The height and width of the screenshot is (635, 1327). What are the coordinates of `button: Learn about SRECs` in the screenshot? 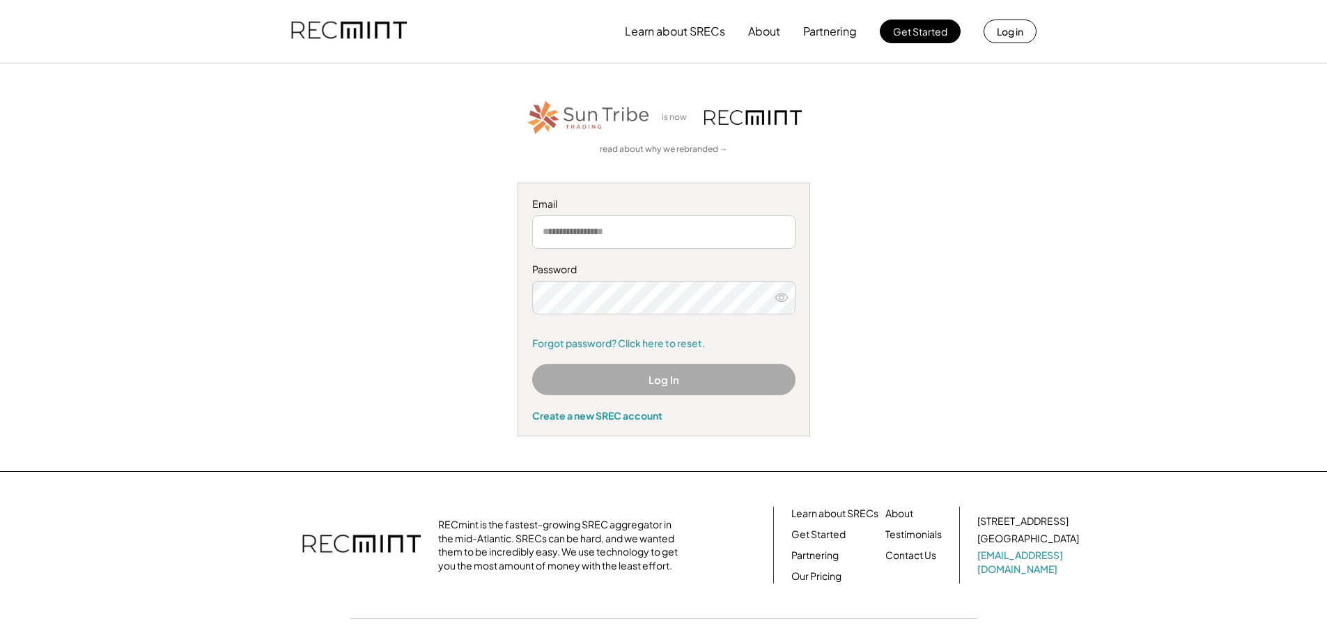 It's located at (675, 31).